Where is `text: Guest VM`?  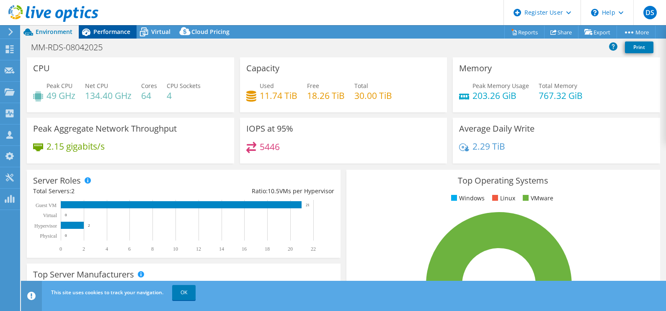 text: Guest VM is located at coordinates (46, 205).